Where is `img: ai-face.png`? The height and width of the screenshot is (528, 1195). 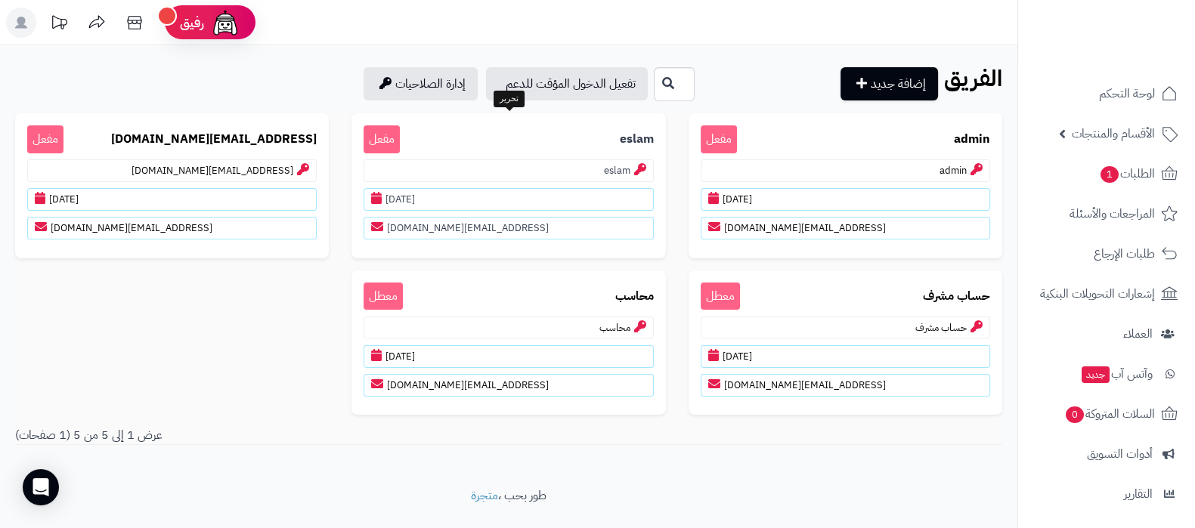
img: ai-face.png is located at coordinates (225, 23).